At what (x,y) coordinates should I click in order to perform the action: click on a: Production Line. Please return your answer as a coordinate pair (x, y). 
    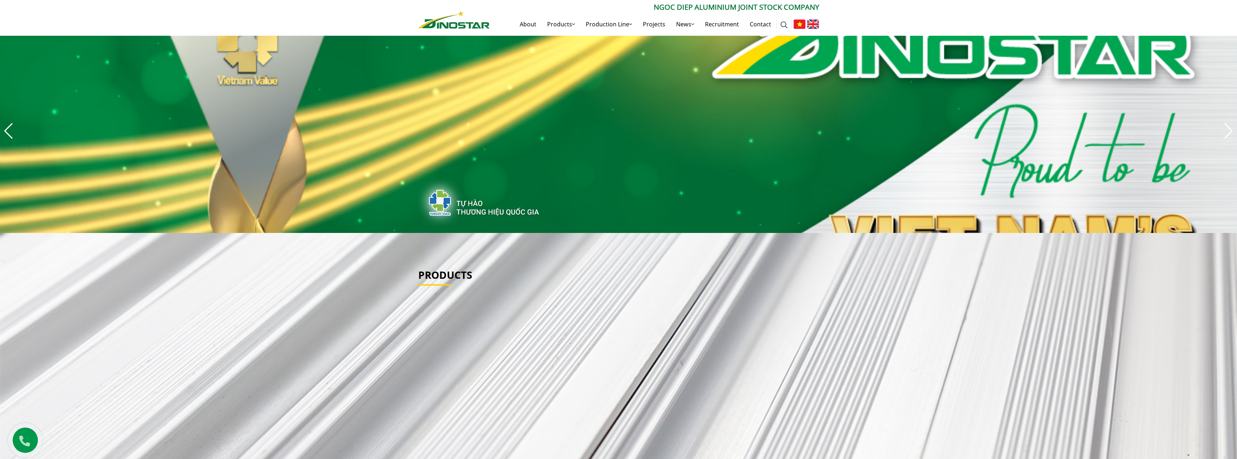
    Looking at the image, I should click on (609, 24).